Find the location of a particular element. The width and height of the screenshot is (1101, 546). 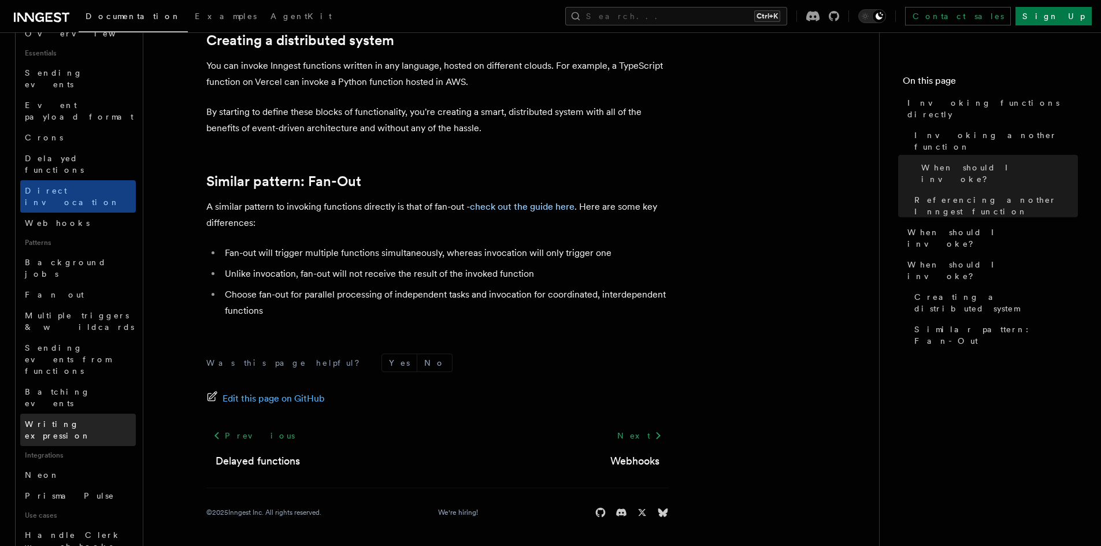

span: Webhooks is located at coordinates (57, 223).